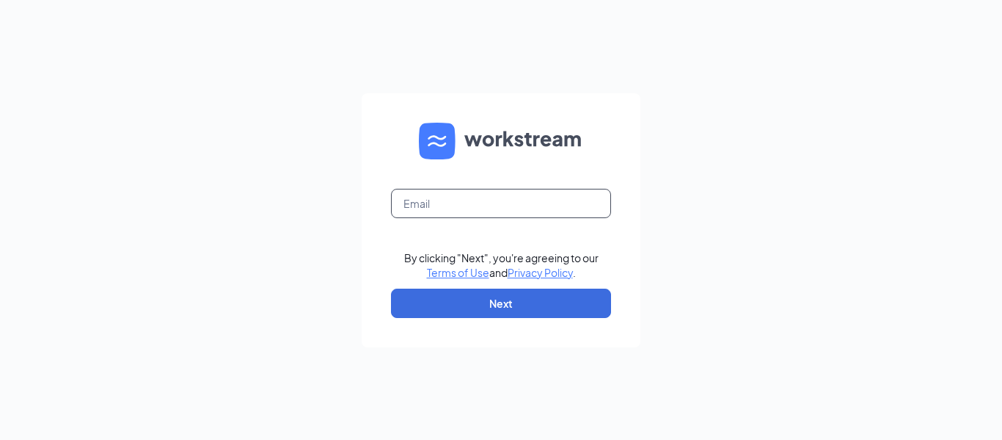 The width and height of the screenshot is (1002, 440). Describe the element at coordinates (458, 272) in the screenshot. I see `a: Terms of Use` at that location.